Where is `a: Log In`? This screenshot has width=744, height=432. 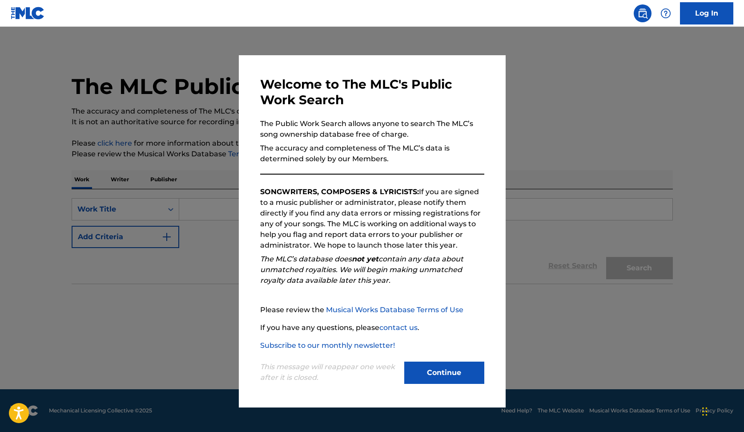
a: Log In is located at coordinates (707, 13).